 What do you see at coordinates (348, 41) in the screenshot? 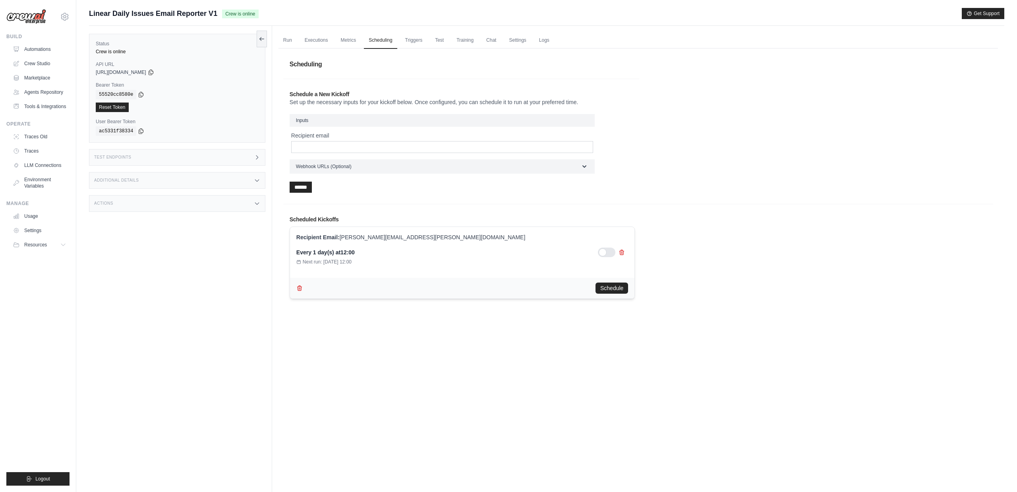
I see `a: Metrics` at bounding box center [348, 41].